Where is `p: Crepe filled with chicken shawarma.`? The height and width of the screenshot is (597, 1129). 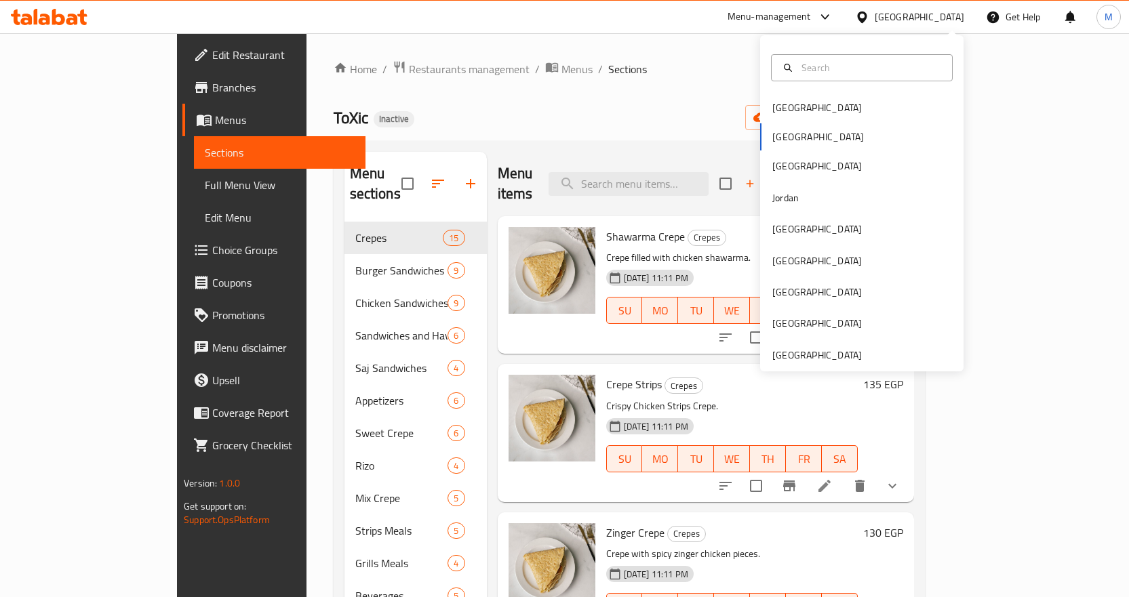
p: Crepe filled with chicken shawarma. is located at coordinates (732, 258).